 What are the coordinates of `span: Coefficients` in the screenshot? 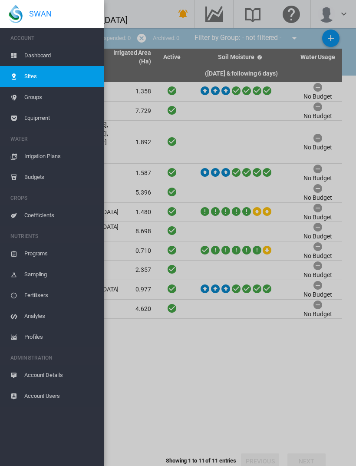 It's located at (61, 215).